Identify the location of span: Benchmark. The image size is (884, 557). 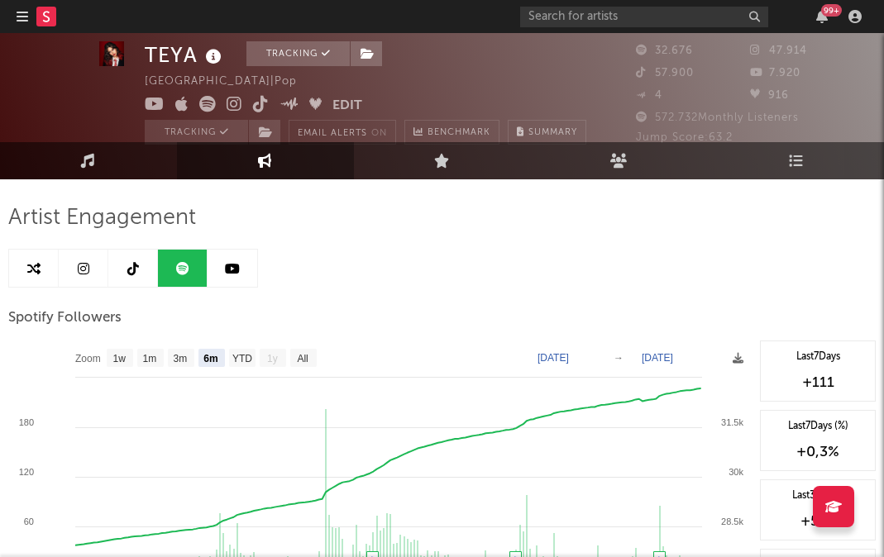
(459, 133).